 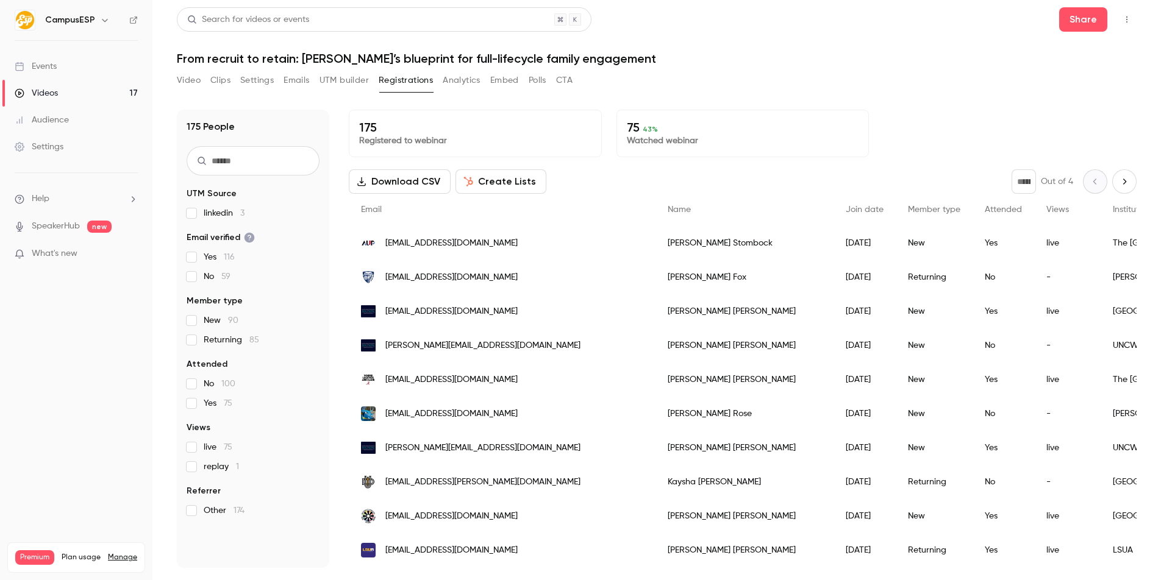 I want to click on span: Join date, so click(x=864, y=210).